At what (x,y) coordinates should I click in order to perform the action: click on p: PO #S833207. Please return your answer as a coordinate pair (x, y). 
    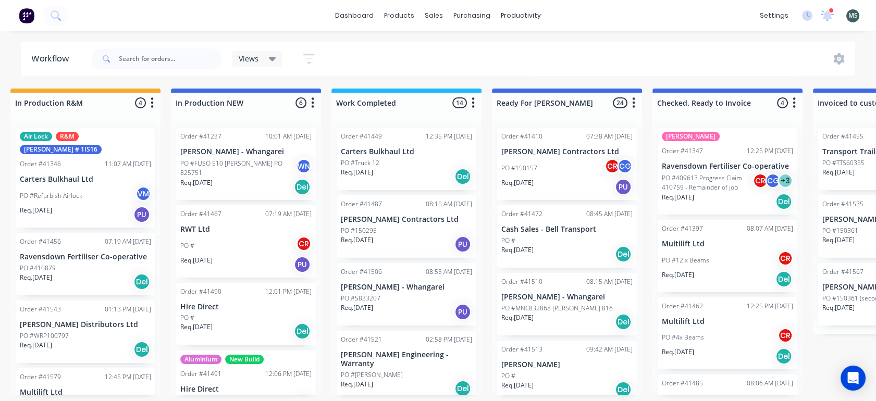
    Looking at the image, I should click on (361, 299).